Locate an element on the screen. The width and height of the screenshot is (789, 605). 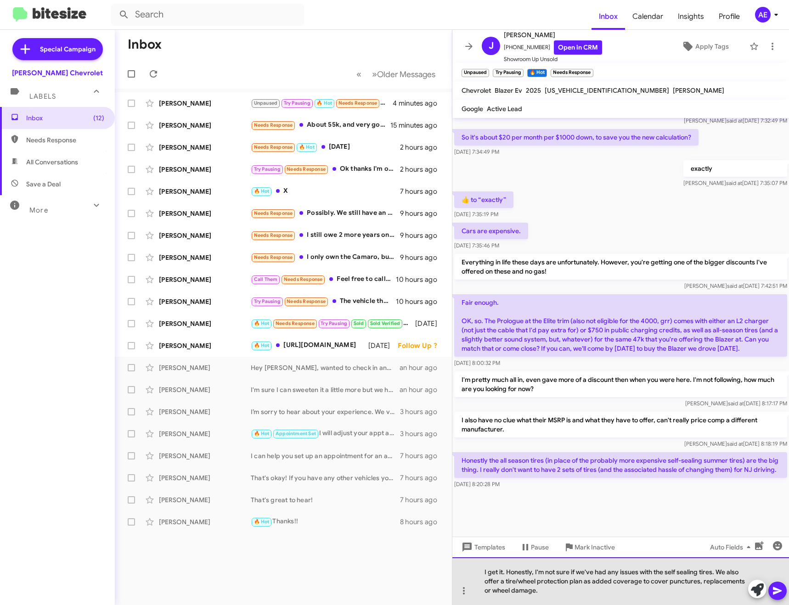
button: Auto Fields is located at coordinates (732, 547).